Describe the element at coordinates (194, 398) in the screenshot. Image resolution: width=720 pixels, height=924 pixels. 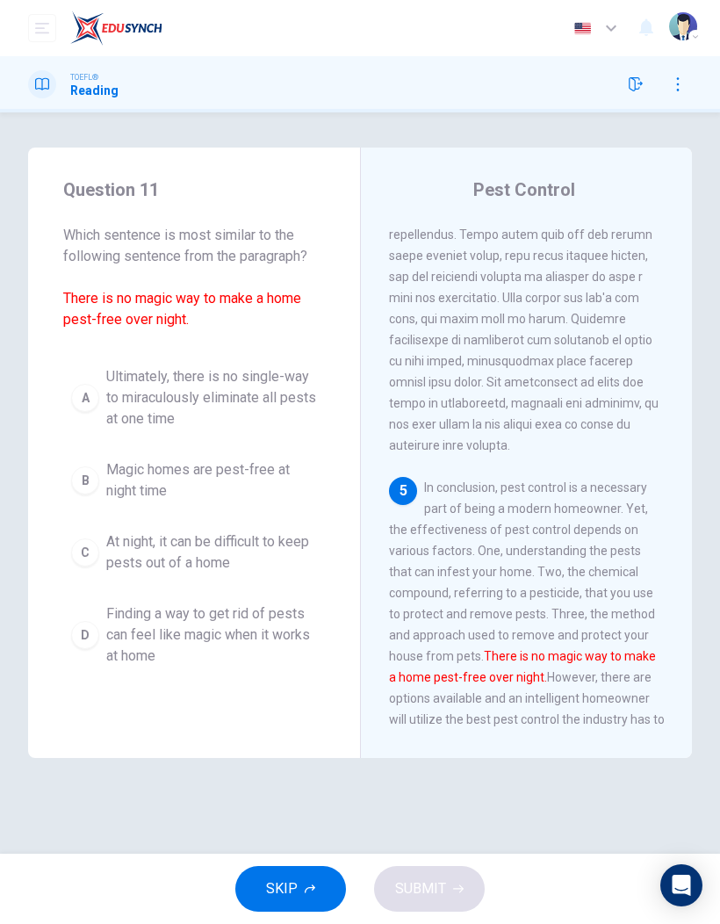
I see `button: AUltimately, there is no single-way to miraculously eliminate all pests at one time` at that location.